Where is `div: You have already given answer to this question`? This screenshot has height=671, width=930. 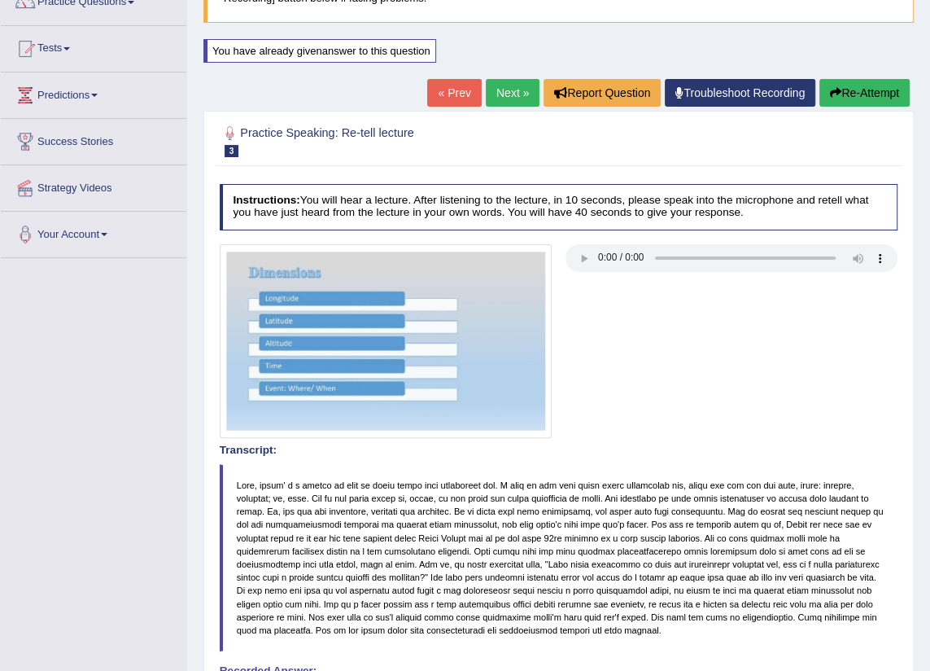 div: You have already given answer to this question is located at coordinates (320, 50).